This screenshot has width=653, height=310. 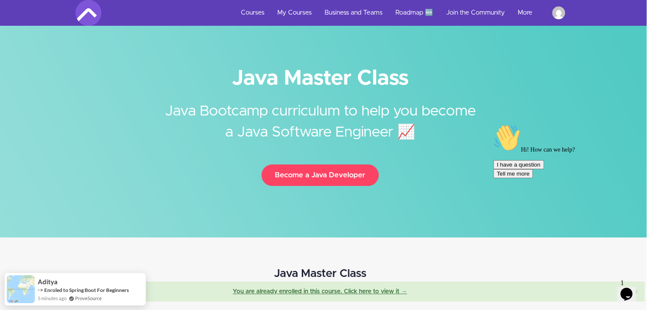 I want to click on h1: Java Master Class, so click(x=320, y=78).